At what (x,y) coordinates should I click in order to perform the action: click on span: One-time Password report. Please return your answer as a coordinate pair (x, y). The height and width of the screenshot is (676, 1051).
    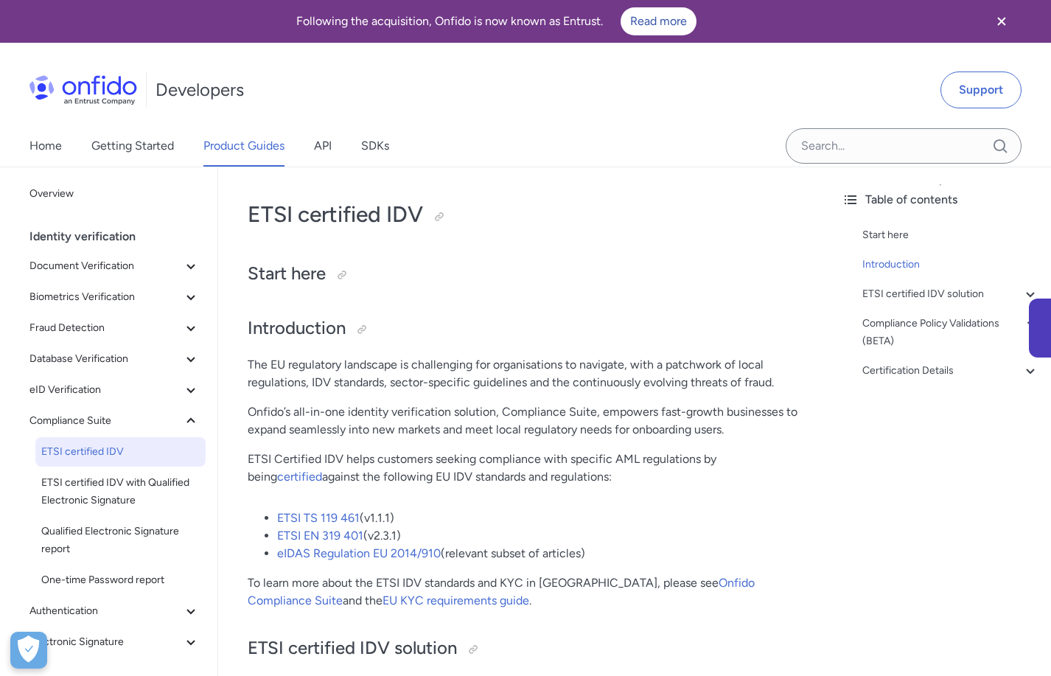
    Looking at the image, I should click on (120, 580).